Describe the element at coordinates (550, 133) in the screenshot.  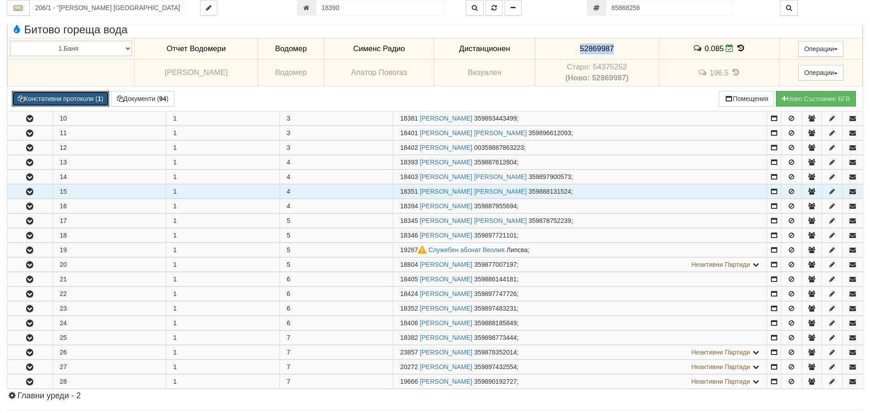
I see `span: 359896612093` at that location.